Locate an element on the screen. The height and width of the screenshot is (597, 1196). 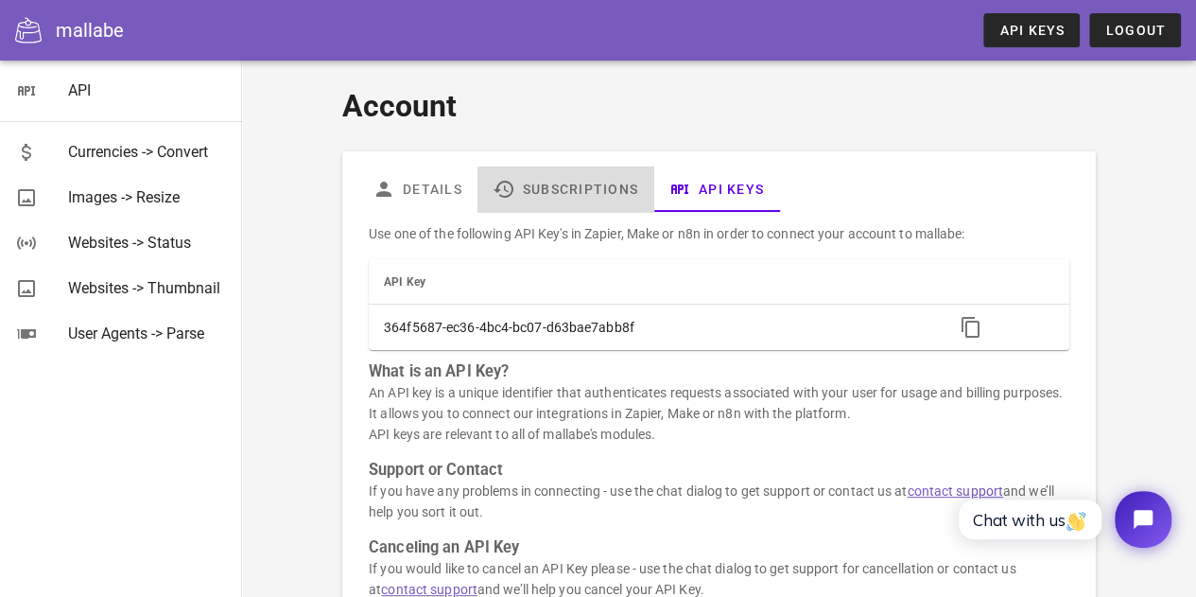
span: API Keys is located at coordinates (1032, 30).